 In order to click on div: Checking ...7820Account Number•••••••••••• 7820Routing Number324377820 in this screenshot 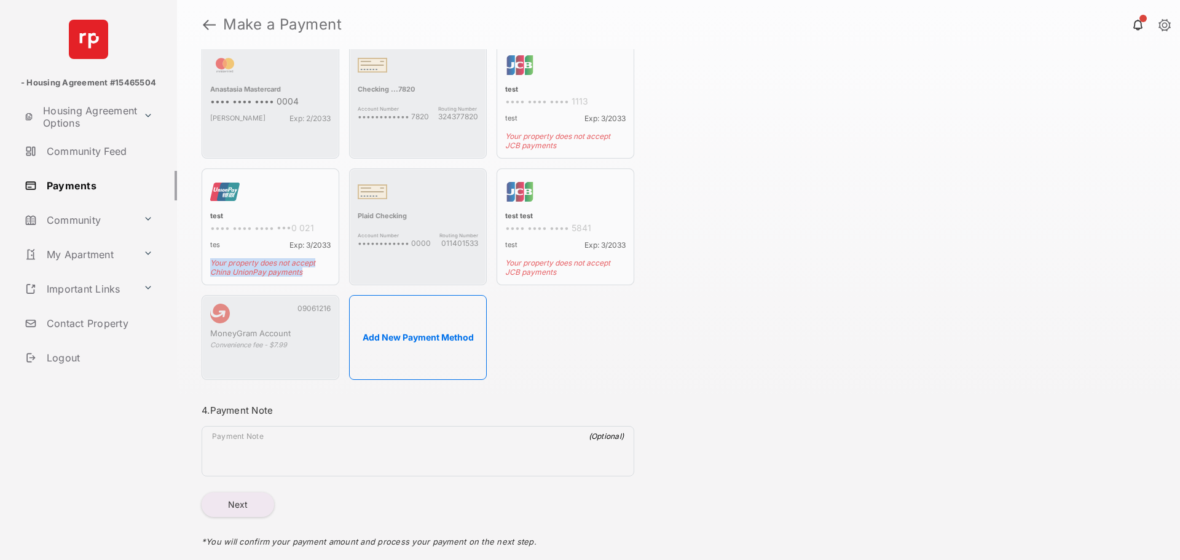, I will do `click(418, 100)`.